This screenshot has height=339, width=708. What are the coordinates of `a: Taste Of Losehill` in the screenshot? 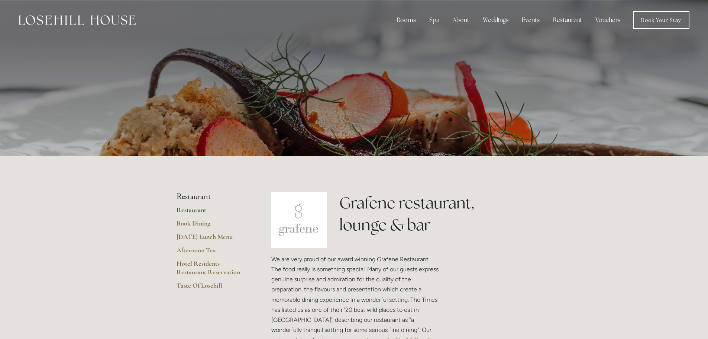 It's located at (212, 288).